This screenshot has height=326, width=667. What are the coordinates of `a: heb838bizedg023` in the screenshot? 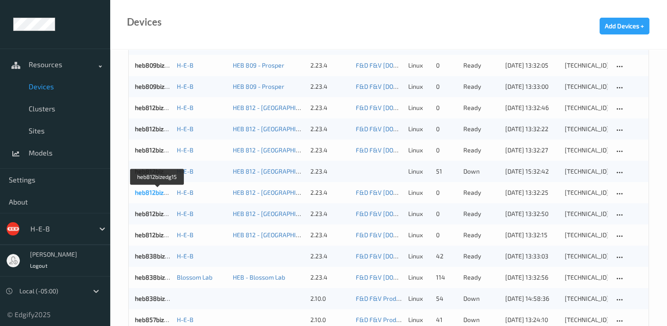 It's located at (161, 255).